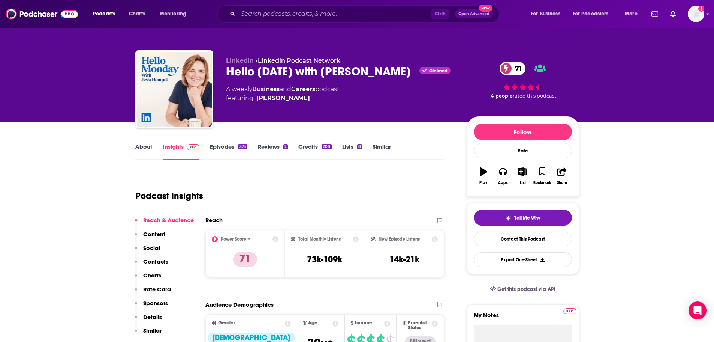  I want to click on a: LinkedIn Podcast Network, so click(299, 60).